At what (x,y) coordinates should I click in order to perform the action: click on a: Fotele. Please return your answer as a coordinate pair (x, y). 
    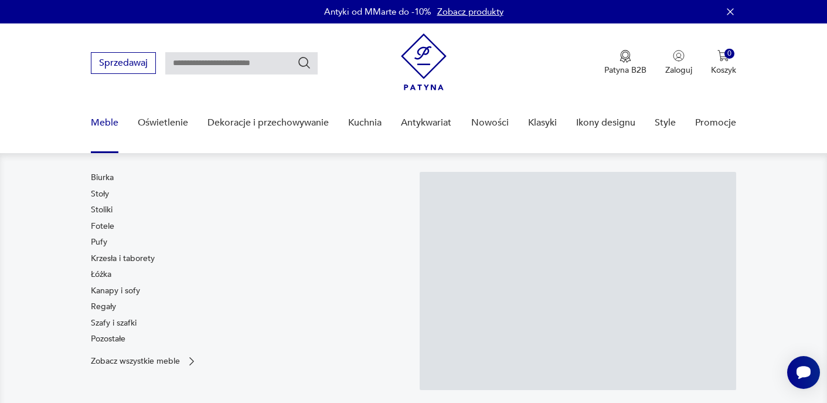
    Looking at the image, I should click on (103, 226).